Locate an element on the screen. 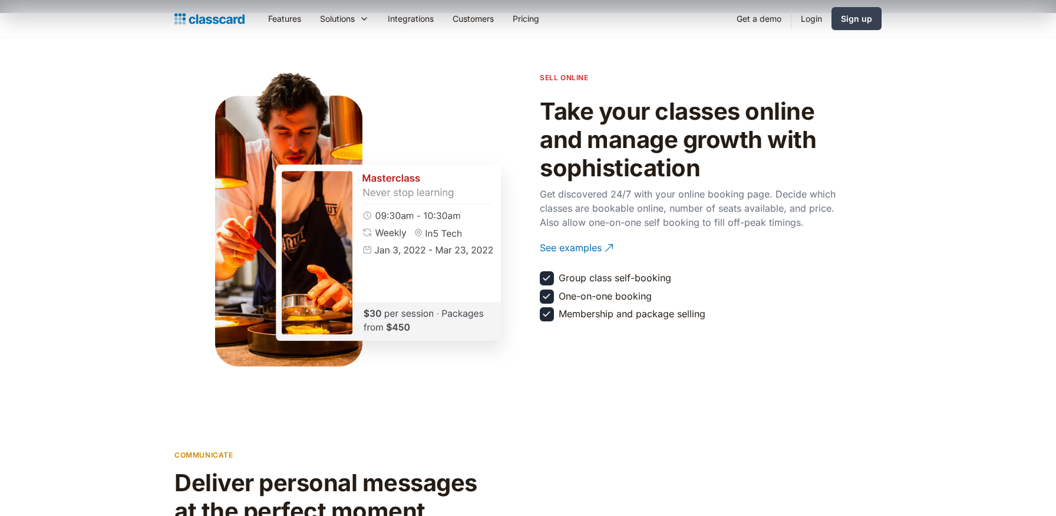 The height and width of the screenshot is (516, 1056). a: home is located at coordinates (209, 19).